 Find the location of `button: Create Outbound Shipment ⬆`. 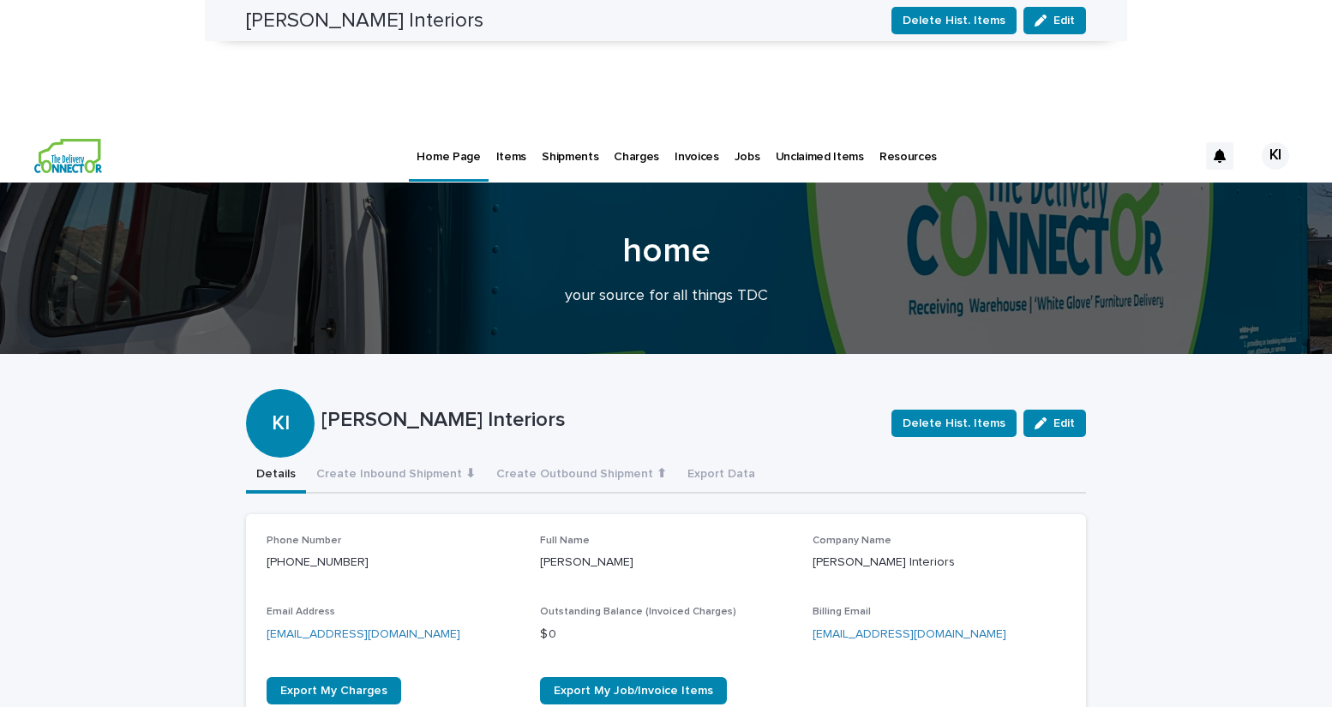

button: Create Outbound Shipment ⬆ is located at coordinates (581, 476).